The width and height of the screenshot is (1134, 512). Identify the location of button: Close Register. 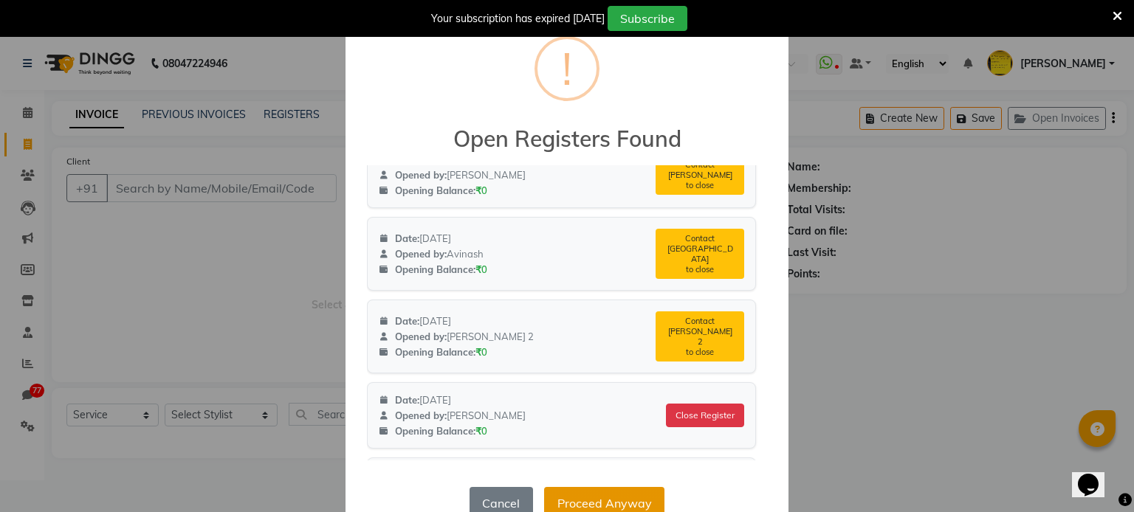
(705, 416).